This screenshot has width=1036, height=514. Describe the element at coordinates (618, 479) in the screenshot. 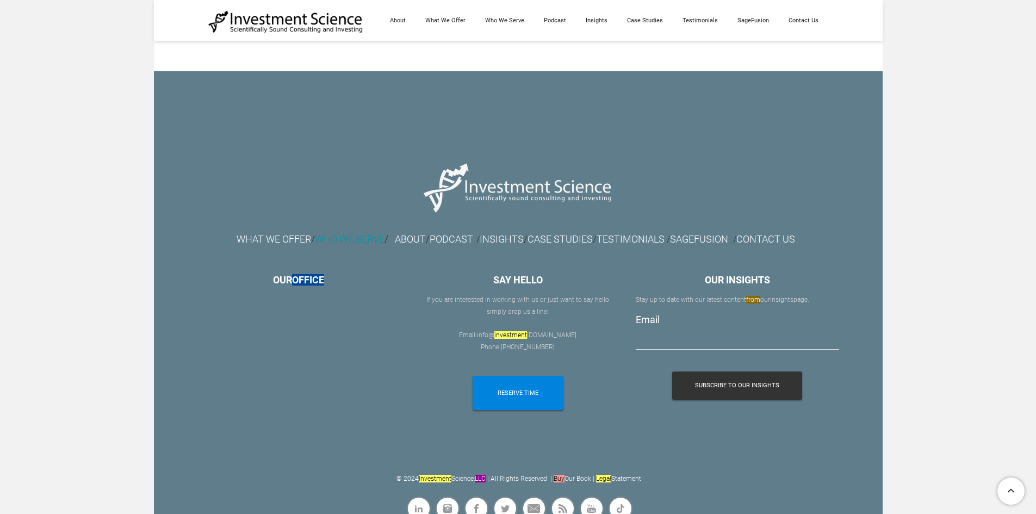

I see `a: LegalStatement` at that location.